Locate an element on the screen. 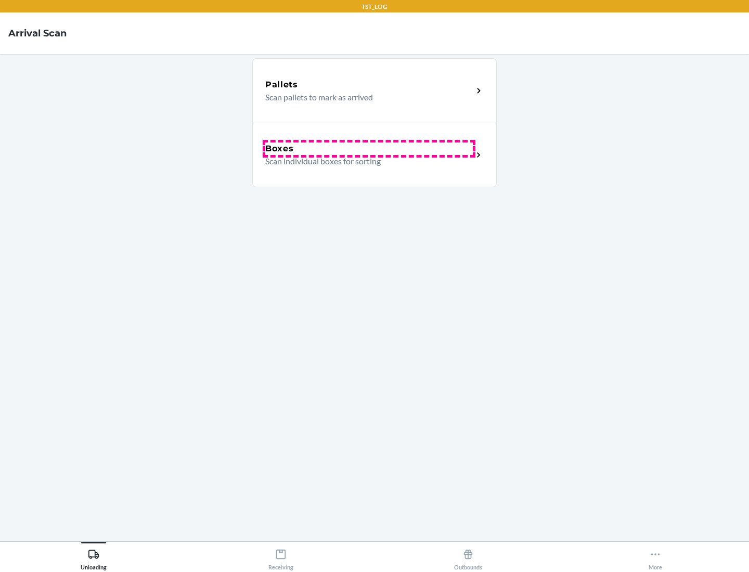  button: Receiving is located at coordinates (281, 556).